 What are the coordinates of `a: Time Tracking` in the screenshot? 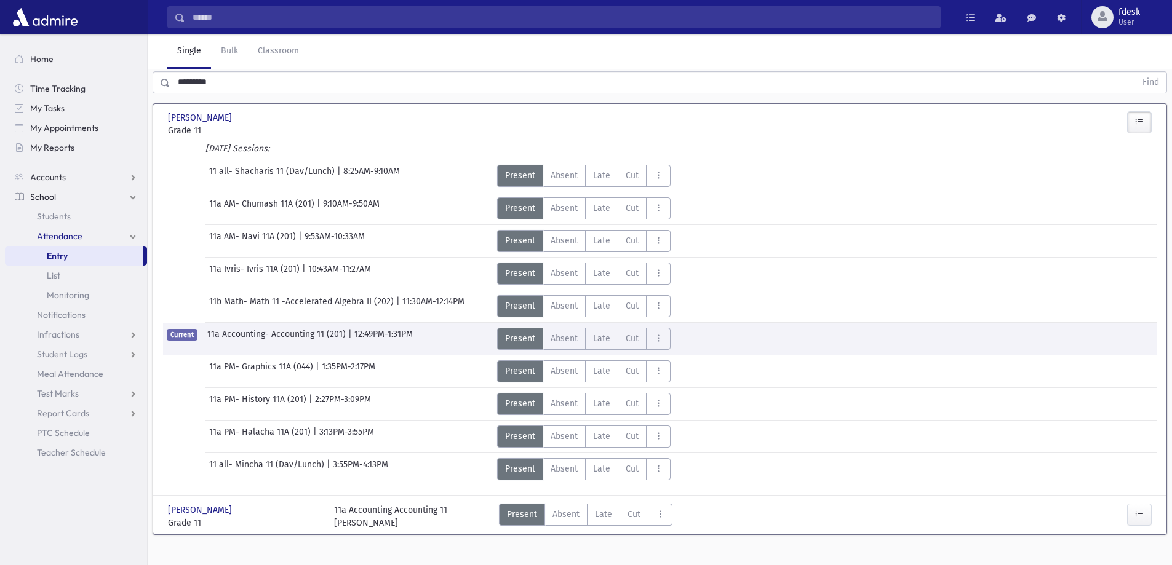 It's located at (76, 89).